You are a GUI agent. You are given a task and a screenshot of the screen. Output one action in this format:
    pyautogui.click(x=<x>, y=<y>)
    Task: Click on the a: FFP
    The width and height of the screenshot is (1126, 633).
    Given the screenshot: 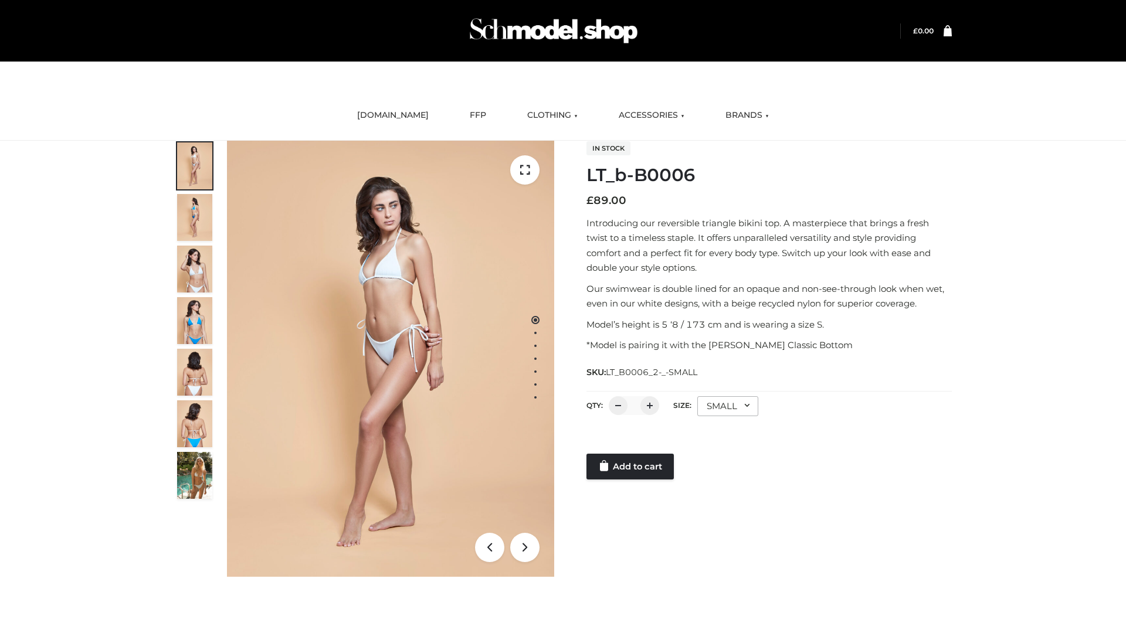 What is the action you would take?
    pyautogui.click(x=478, y=115)
    